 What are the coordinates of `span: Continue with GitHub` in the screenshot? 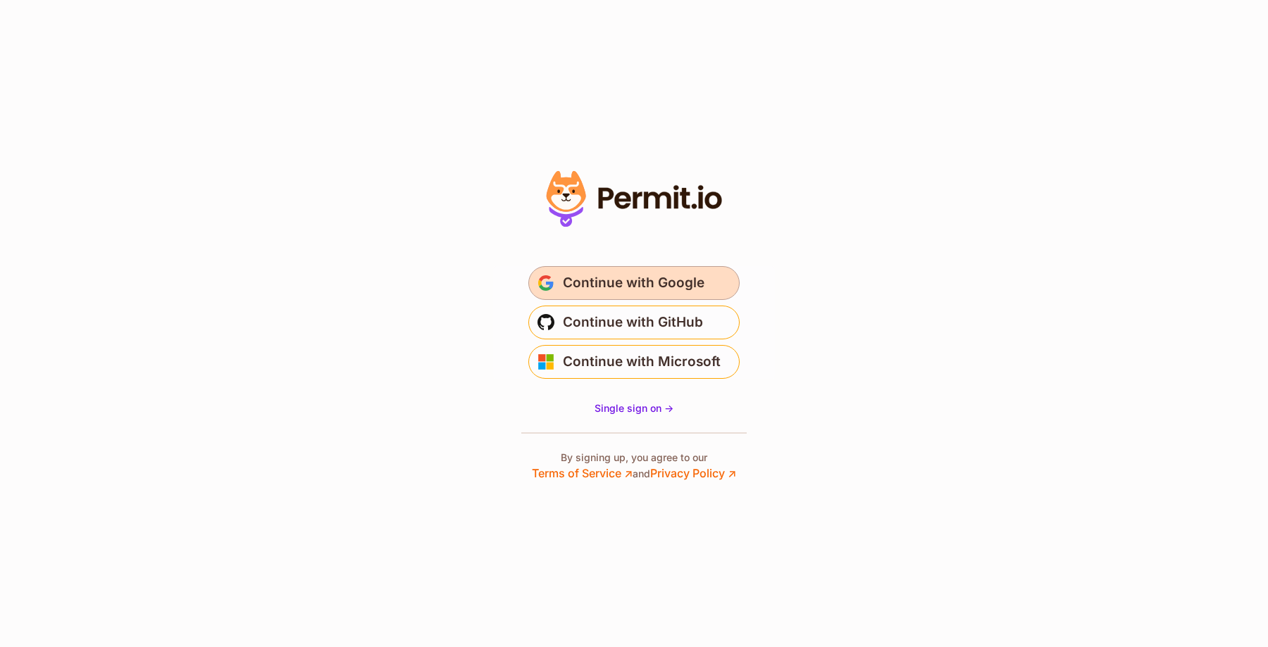 It's located at (632, 323).